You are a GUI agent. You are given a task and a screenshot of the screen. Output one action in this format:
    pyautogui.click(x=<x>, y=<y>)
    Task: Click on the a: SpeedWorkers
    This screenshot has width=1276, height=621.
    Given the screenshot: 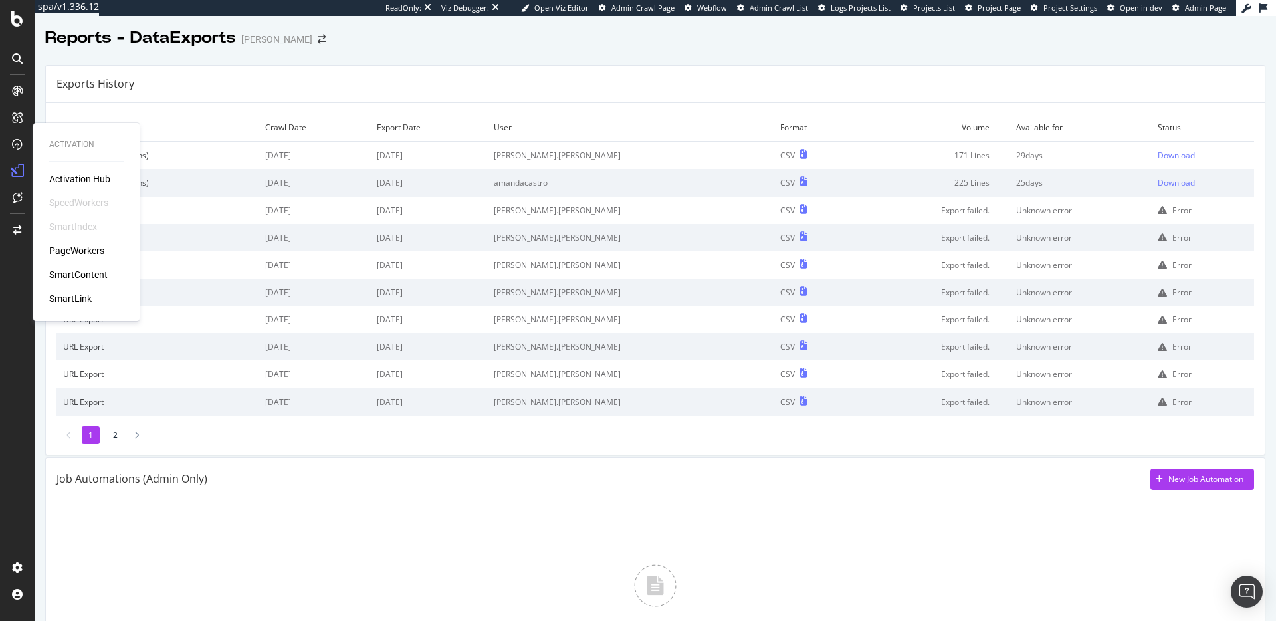 What is the action you would take?
    pyautogui.click(x=78, y=203)
    